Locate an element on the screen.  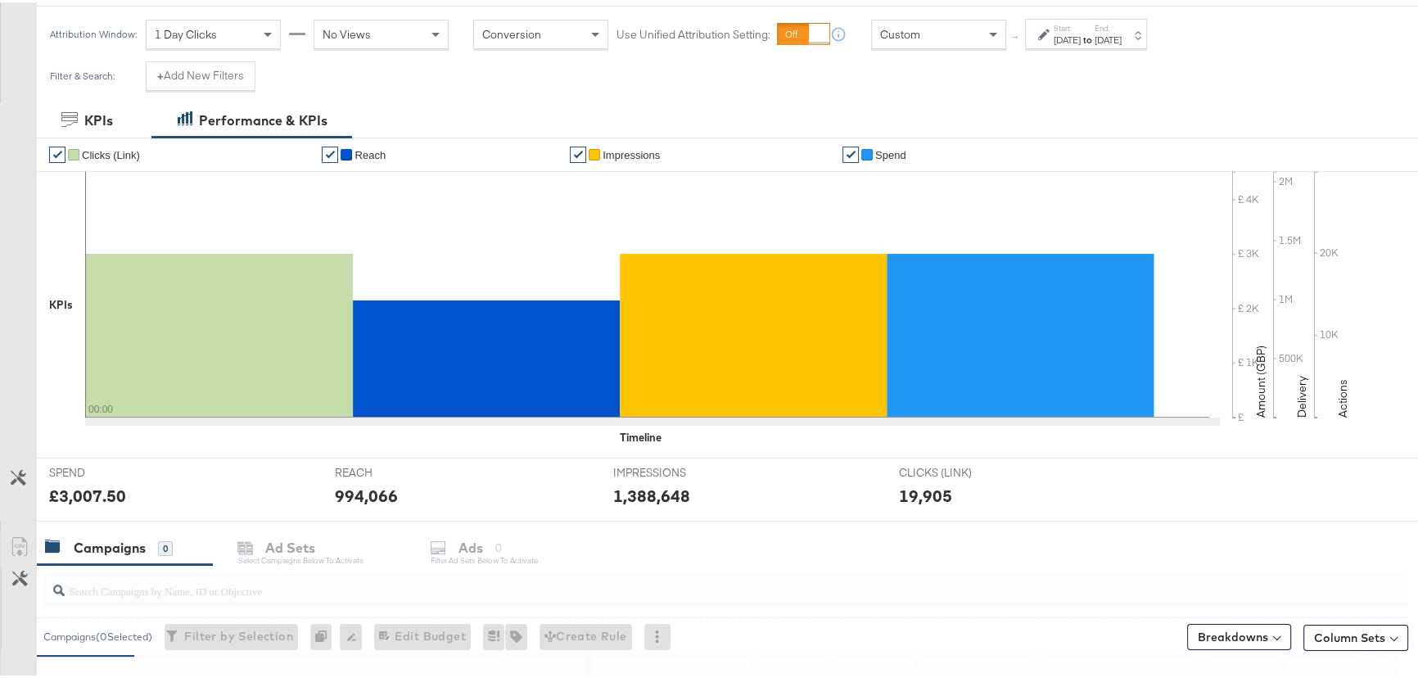
span: Reach is located at coordinates (370, 152).